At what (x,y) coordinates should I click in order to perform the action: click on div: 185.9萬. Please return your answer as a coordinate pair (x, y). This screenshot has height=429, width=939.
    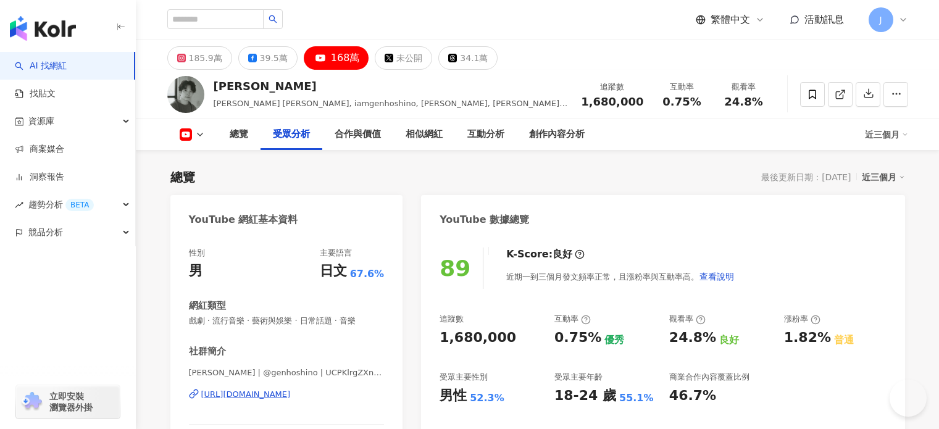
    Looking at the image, I should click on (206, 58).